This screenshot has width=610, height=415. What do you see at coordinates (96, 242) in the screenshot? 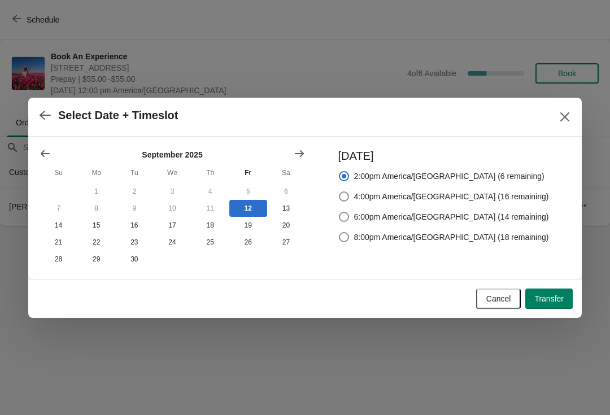
I see `button: Monday September 22 2025` at bounding box center [96, 242].